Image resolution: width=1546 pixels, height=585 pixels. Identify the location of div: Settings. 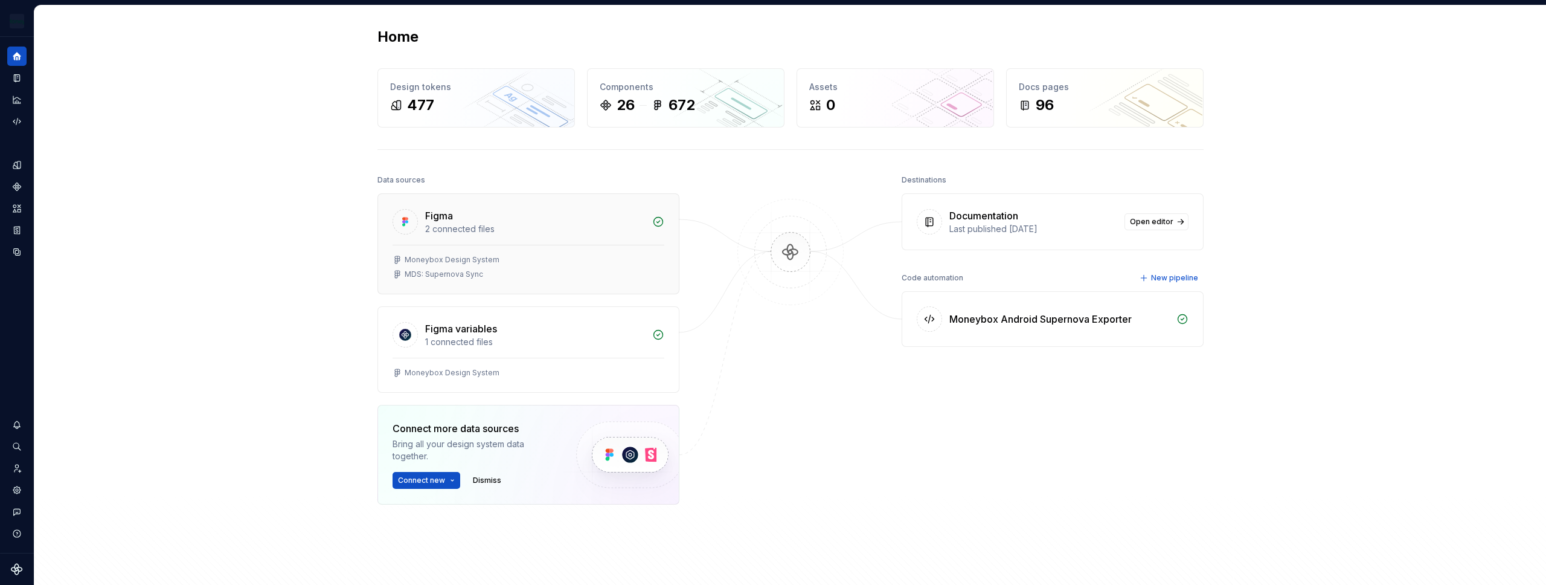
(17, 490).